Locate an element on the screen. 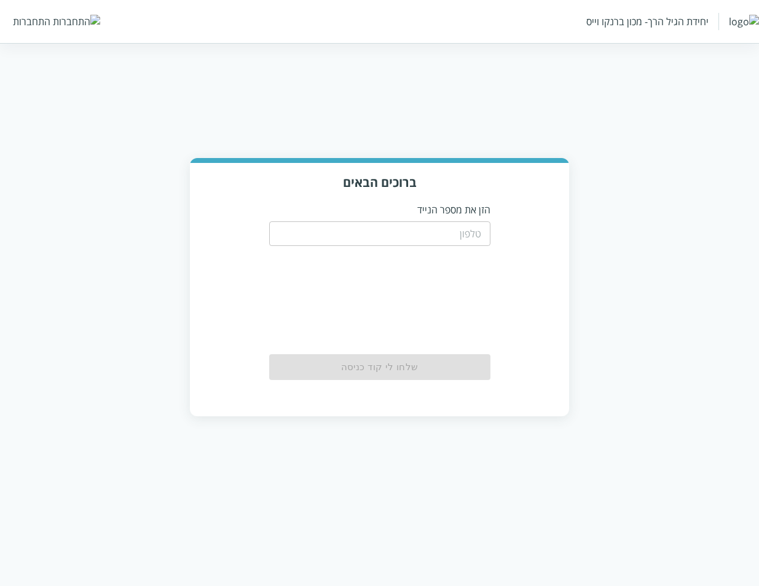  h3: ברוכים הבאים is located at coordinates (379, 182).